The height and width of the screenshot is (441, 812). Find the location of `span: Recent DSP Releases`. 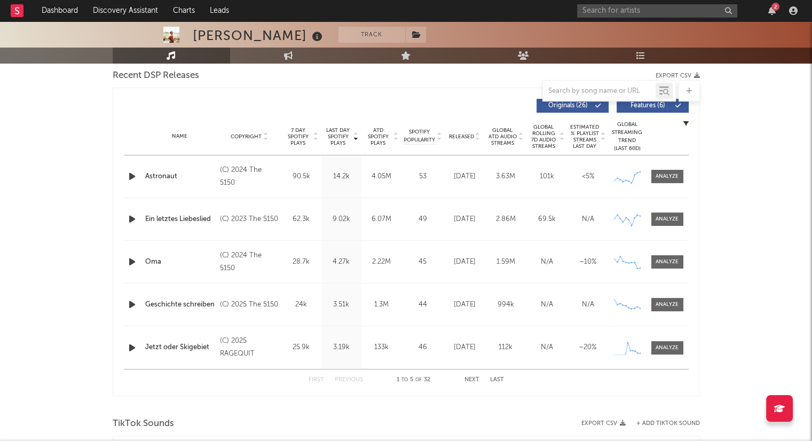

span: Recent DSP Releases is located at coordinates (156, 76).